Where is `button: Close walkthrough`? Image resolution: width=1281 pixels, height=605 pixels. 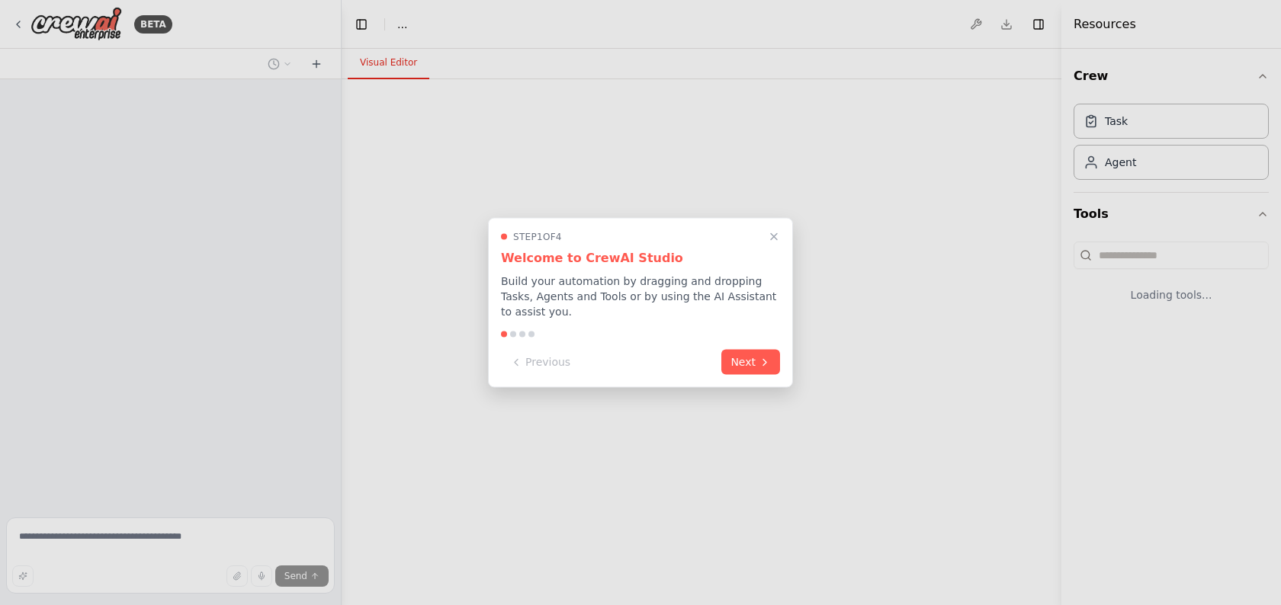 button: Close walkthrough is located at coordinates (774, 237).